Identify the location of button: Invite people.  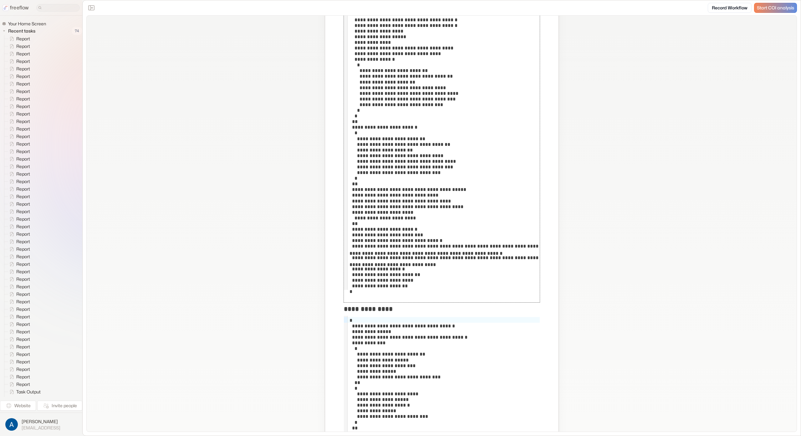
(60, 405).